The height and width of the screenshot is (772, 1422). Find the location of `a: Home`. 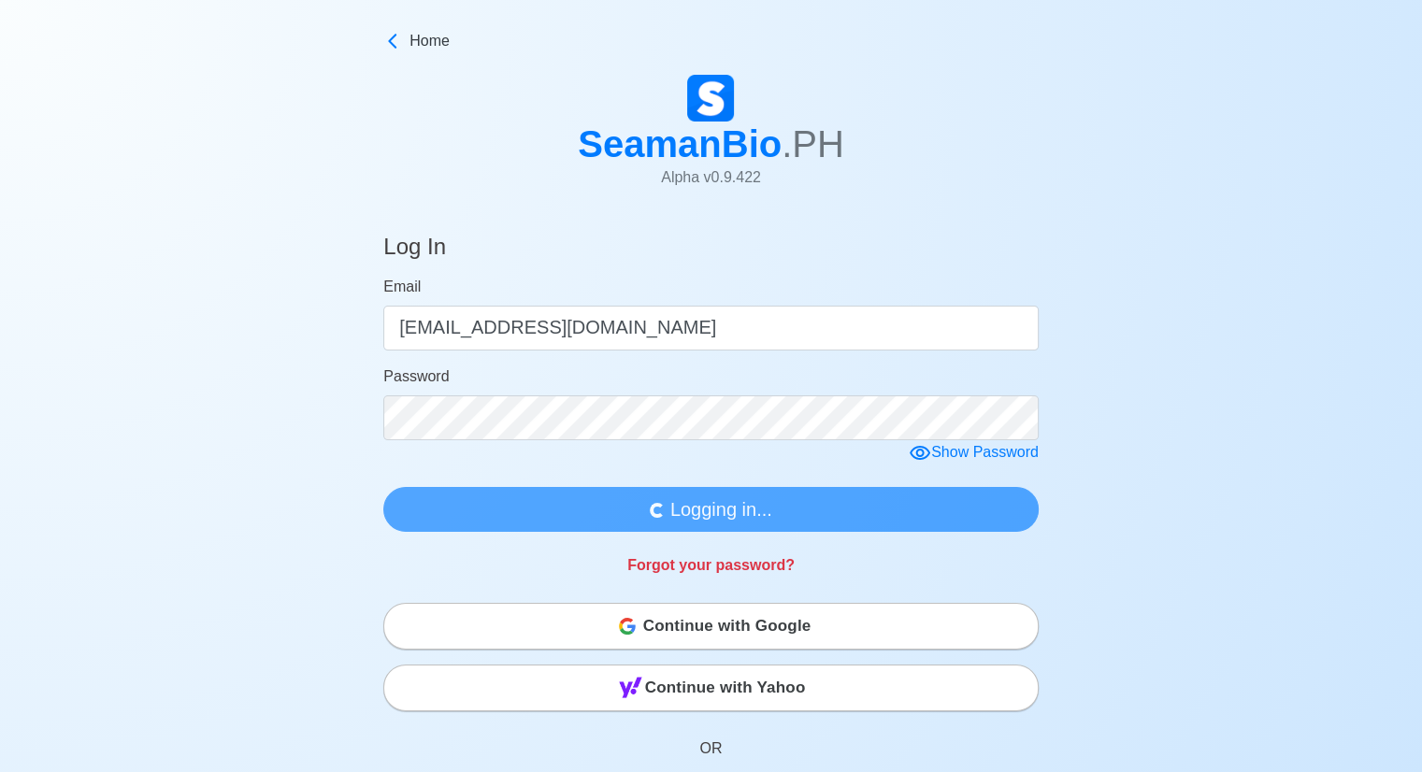

a: Home is located at coordinates (710, 41).